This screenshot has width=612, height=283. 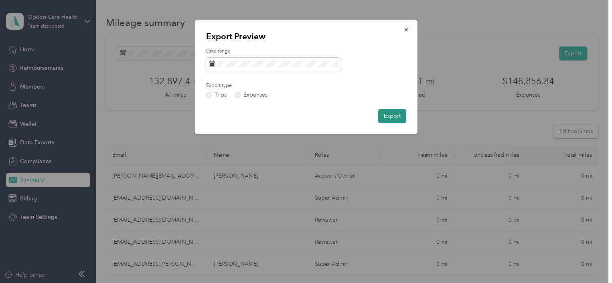 I want to click on label: Expenses, so click(x=251, y=95).